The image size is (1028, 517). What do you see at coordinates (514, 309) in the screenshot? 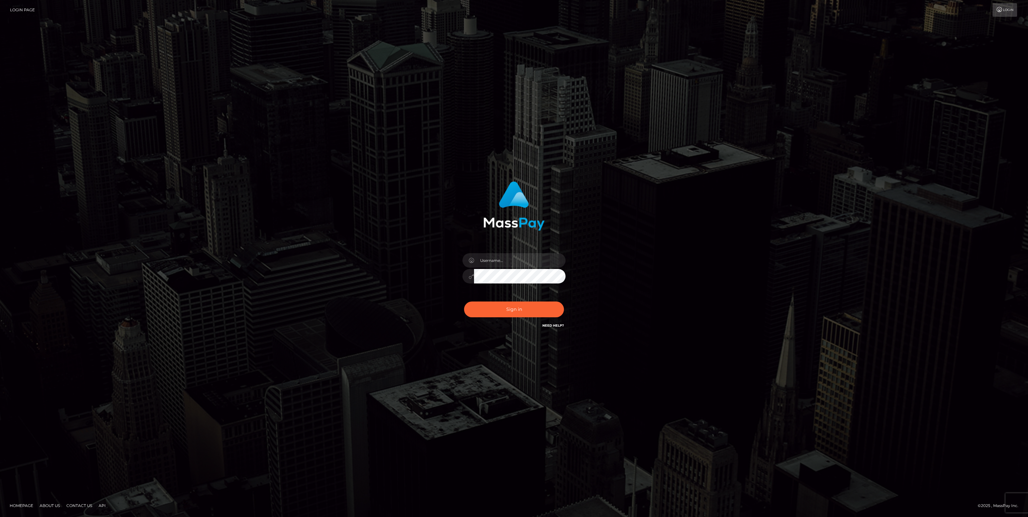
I see `button: Sign in` at bounding box center [514, 309].